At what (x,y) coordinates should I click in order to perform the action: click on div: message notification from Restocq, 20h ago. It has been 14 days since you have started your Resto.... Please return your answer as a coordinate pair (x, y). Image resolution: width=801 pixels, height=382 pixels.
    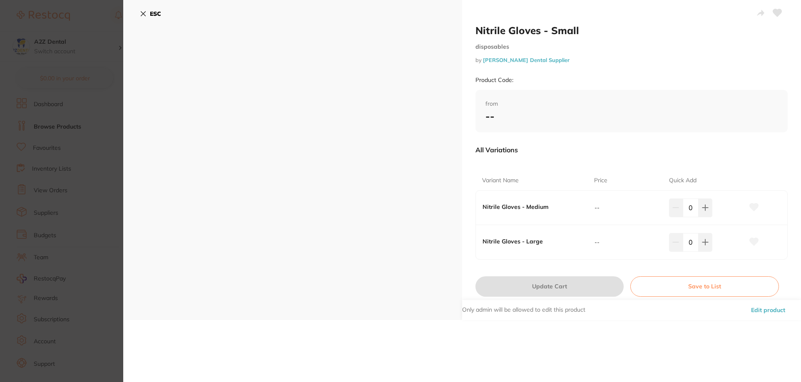
    Looking at the image, I should click on (83, 31).